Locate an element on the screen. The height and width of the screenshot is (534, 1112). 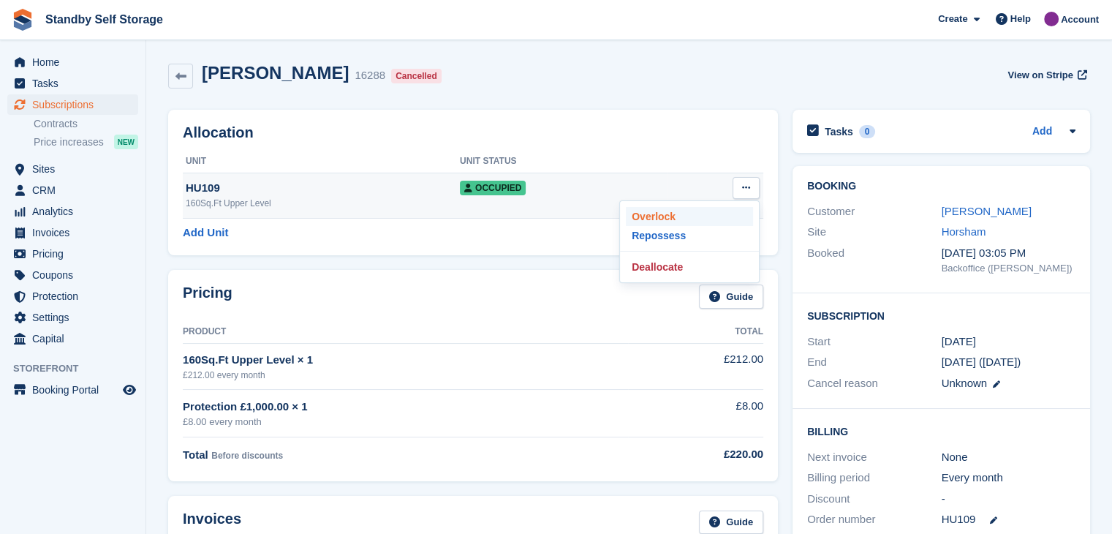
span: Tasks is located at coordinates (76, 83).